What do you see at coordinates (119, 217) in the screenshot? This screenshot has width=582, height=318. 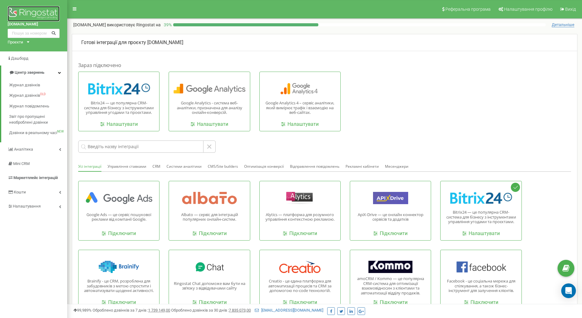 I see `p: Google Ads — це сервіс пошукової реклами від компанії Google.` at bounding box center [119, 217].